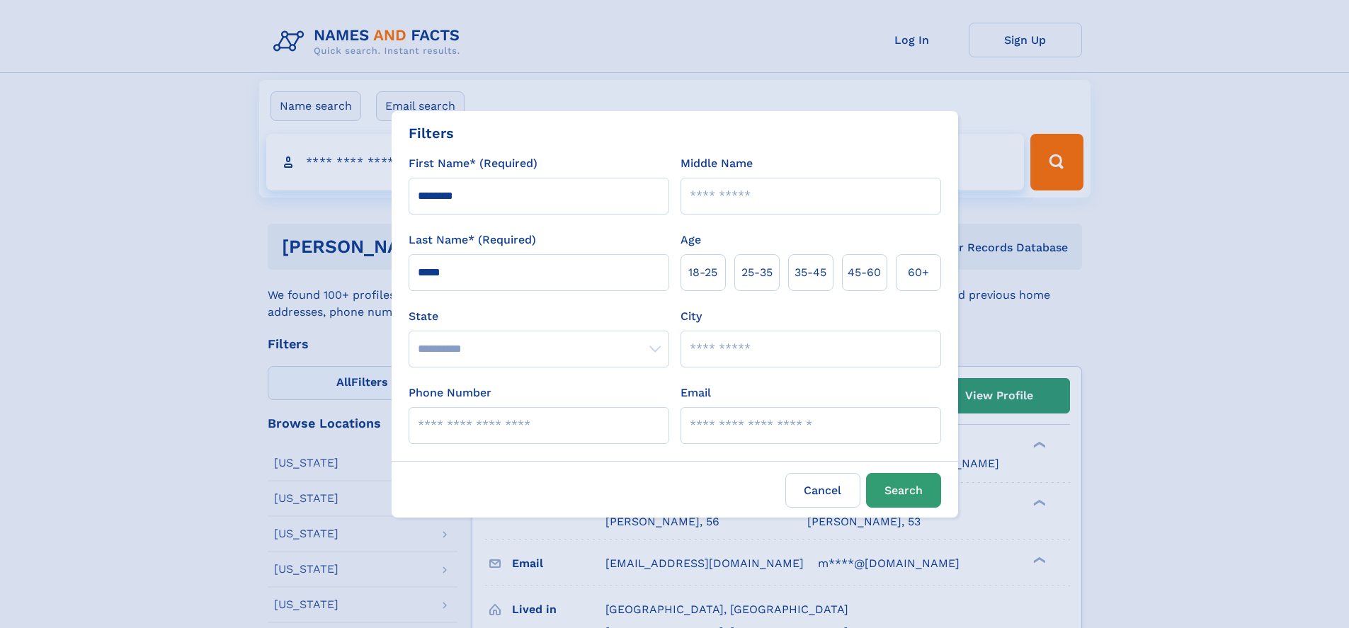 The image size is (1349, 628). What do you see at coordinates (431, 133) in the screenshot?
I see `div: Filters` at bounding box center [431, 133].